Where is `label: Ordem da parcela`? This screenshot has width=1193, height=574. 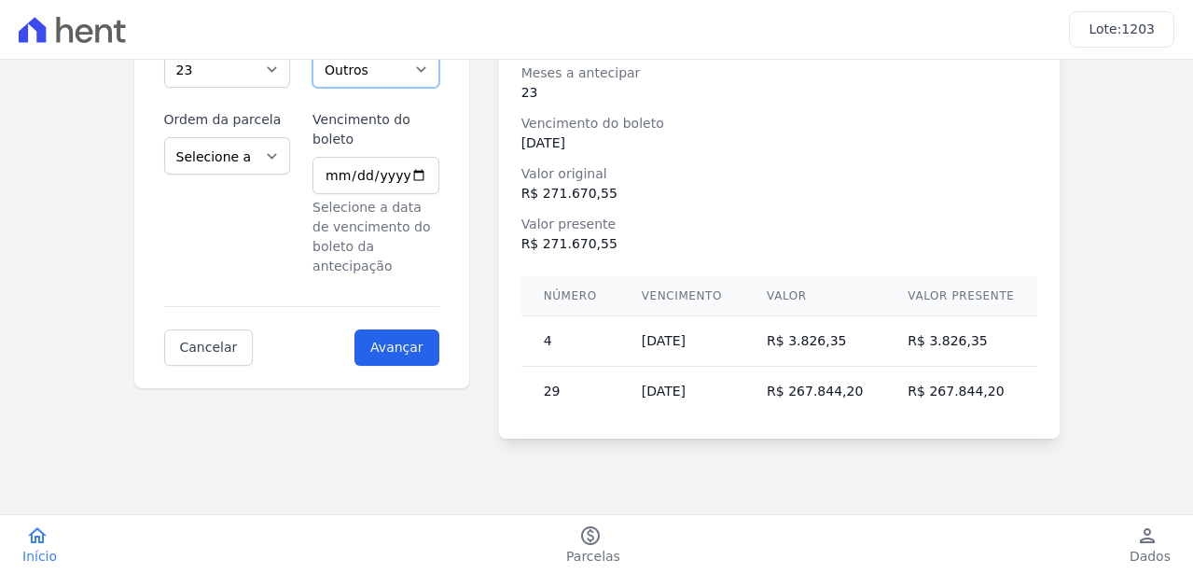 label: Ordem da parcela is located at coordinates (228, 119).